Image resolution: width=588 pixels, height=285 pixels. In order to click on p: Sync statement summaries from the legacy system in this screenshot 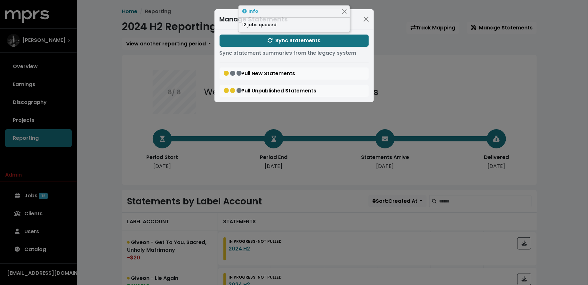, I will do `click(294, 53)`.